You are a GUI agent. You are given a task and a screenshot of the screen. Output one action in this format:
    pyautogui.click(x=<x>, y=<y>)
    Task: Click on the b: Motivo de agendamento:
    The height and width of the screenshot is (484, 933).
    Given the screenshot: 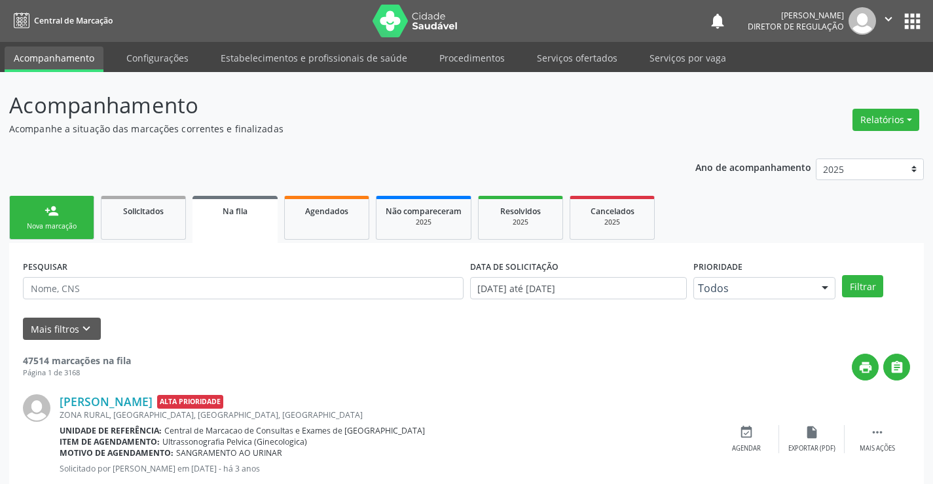 What is the action you would take?
    pyautogui.click(x=117, y=453)
    